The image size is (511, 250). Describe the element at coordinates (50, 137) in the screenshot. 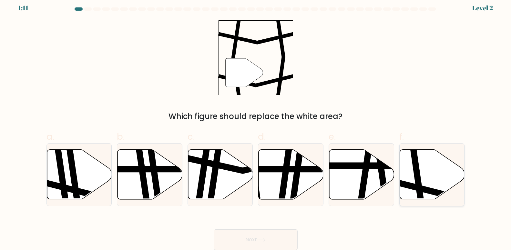

I see `span: a.` at that location.